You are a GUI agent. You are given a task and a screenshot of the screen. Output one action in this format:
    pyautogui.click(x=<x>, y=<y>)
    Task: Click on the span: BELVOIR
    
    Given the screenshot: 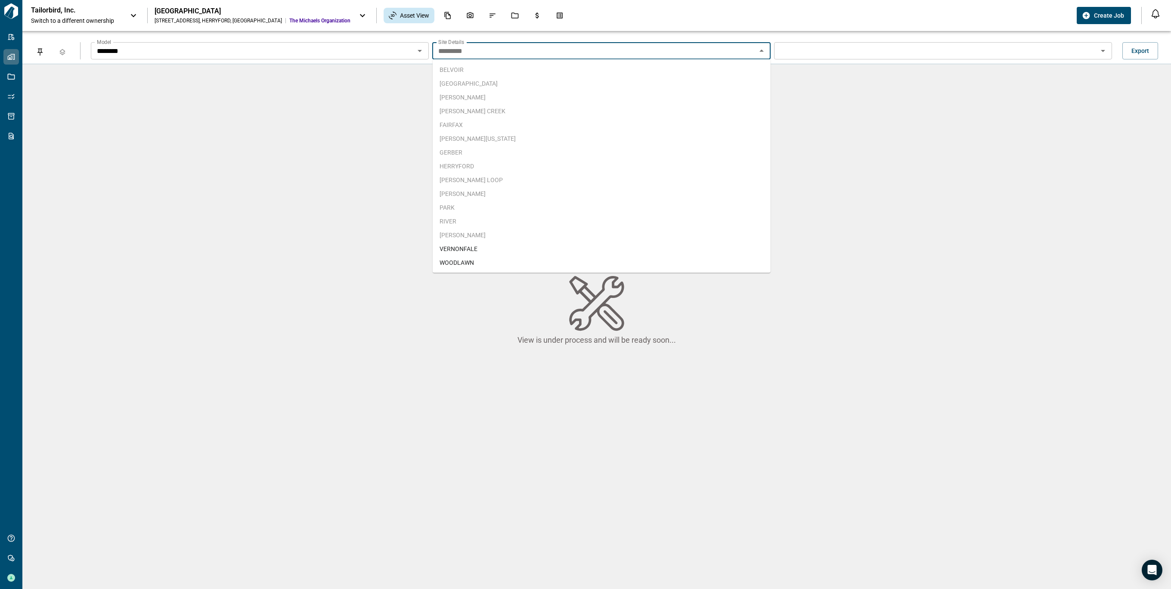 What is the action you would take?
    pyautogui.click(x=451, y=70)
    